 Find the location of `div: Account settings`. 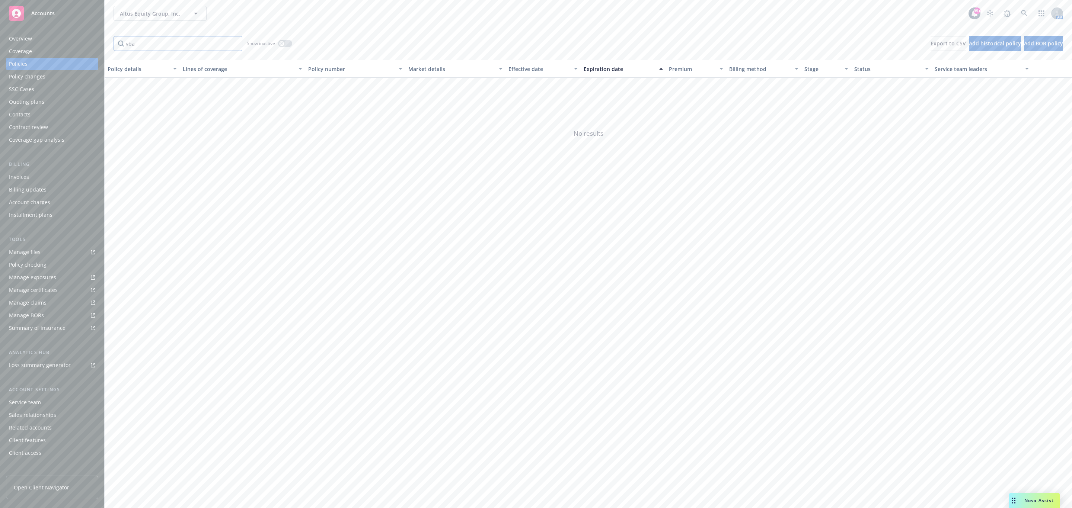

div: Account settings is located at coordinates (52, 390).